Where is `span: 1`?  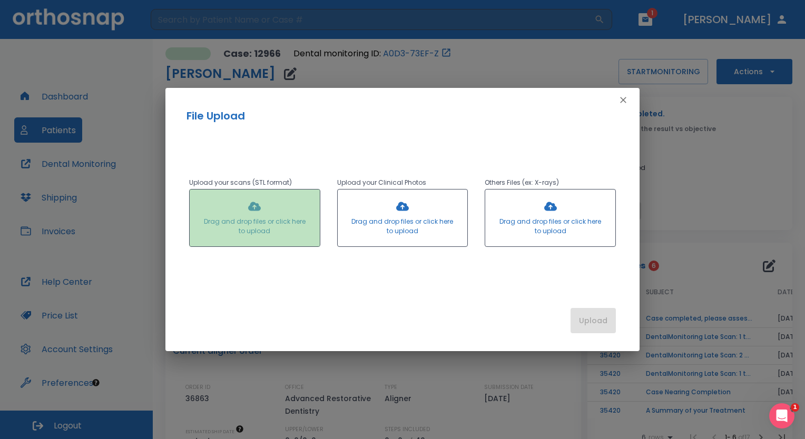
span: 1 is located at coordinates (795, 408).